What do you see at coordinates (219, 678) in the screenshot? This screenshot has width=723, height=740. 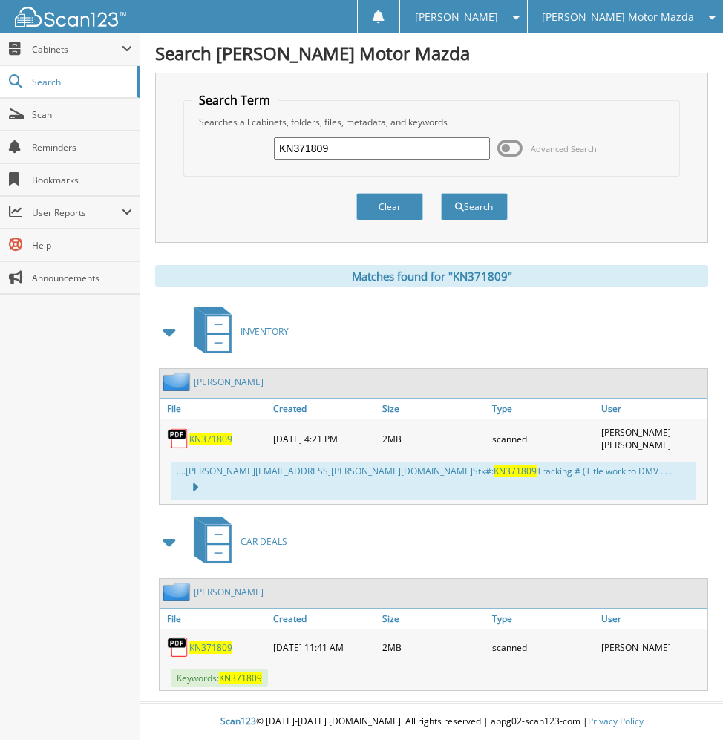 I see `span: Keywords:` at bounding box center [219, 678].